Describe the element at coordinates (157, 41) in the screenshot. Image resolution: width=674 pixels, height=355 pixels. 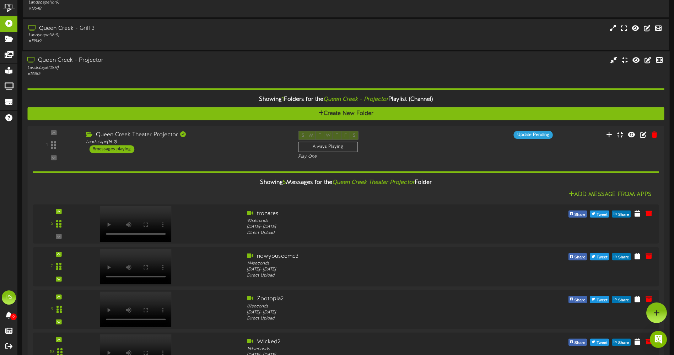
I see `div: # 13549` at that location.